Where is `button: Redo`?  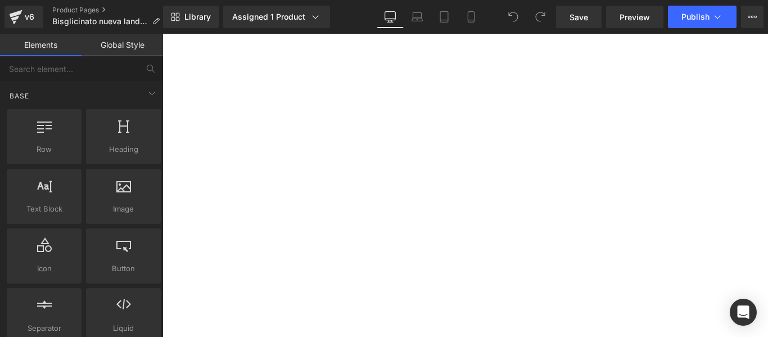 button: Redo is located at coordinates (541, 17).